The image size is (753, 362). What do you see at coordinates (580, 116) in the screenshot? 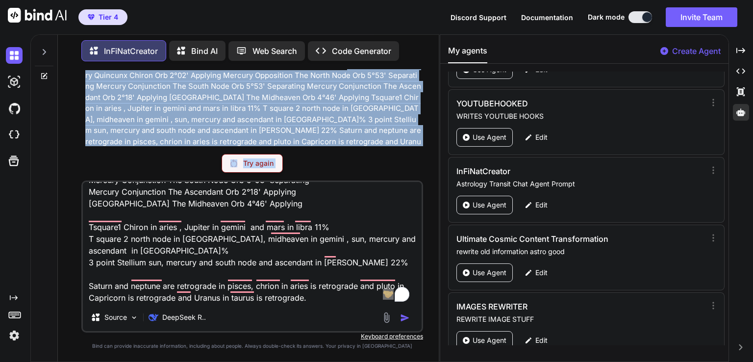
I see `p: WRITES YOUTUBE HOOKS` at bounding box center [580, 116].